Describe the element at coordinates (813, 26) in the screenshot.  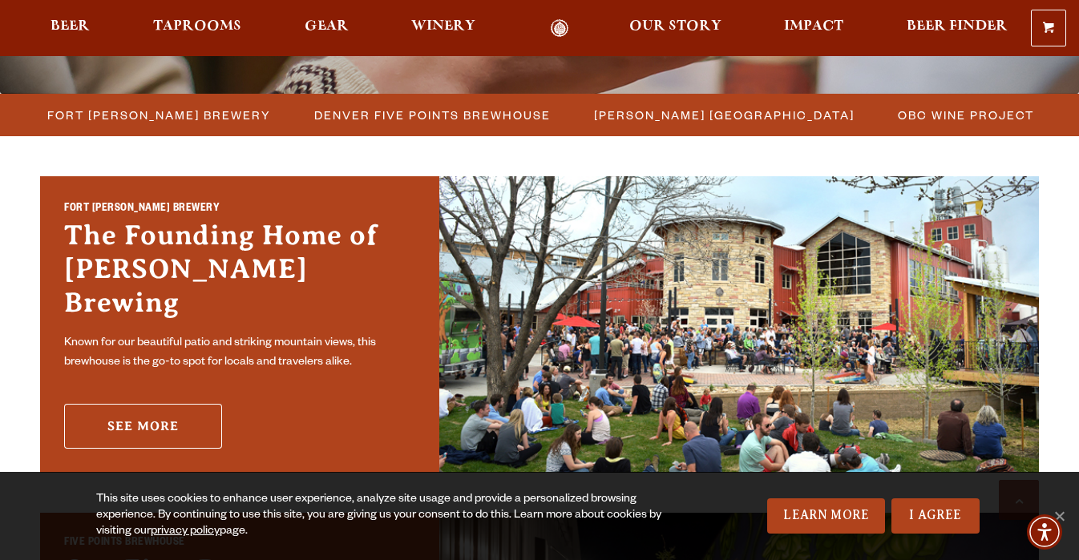
I see `span: Impact` at that location.